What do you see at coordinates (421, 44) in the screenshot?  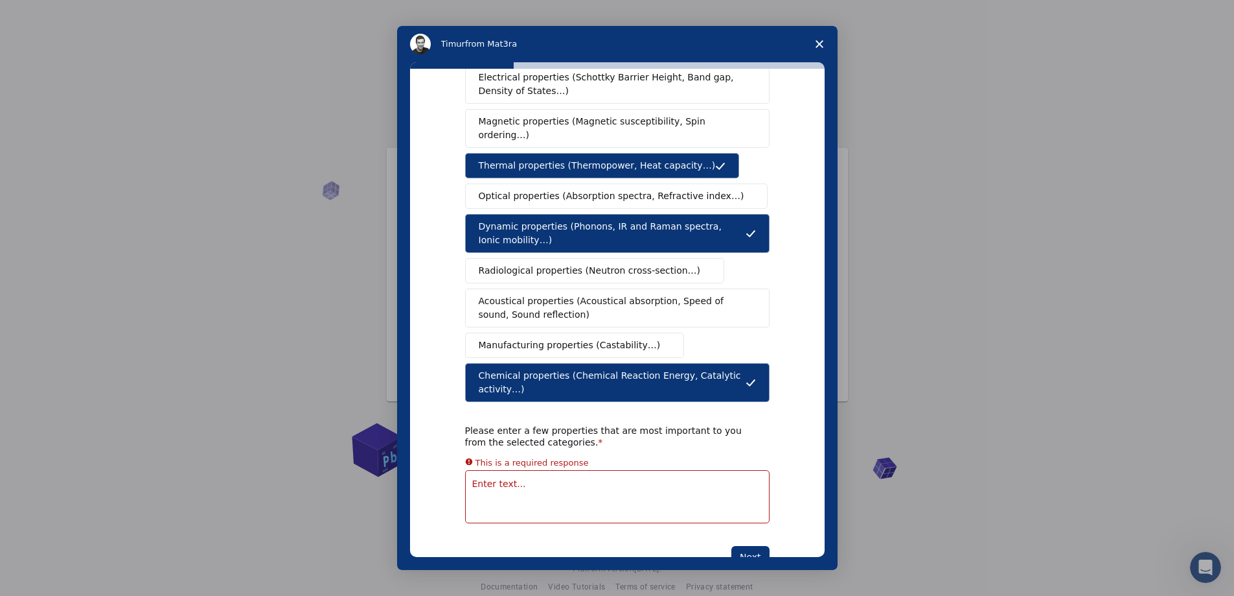 I see `img: Profile image for Timur` at bounding box center [421, 44].